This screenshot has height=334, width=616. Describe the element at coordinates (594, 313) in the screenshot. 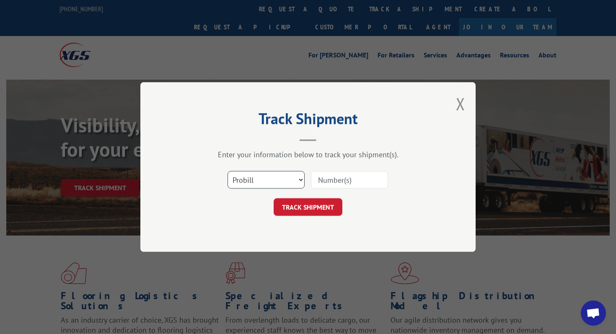

I see `div: Open chat` at that location.